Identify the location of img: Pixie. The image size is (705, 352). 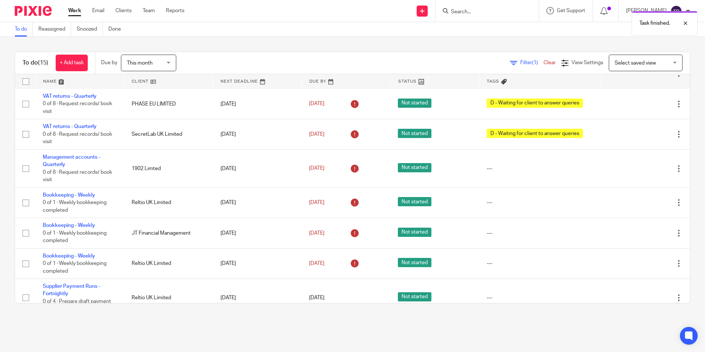
(33, 11).